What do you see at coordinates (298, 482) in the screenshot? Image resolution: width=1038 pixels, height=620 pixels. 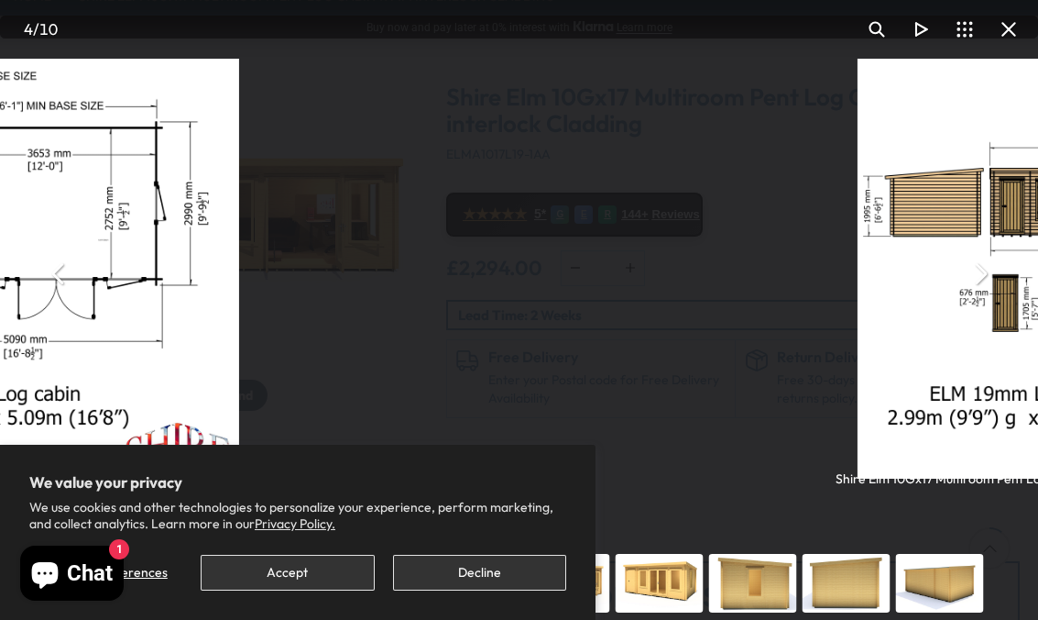 I see `h2: We value your privacy` at bounding box center [298, 482].